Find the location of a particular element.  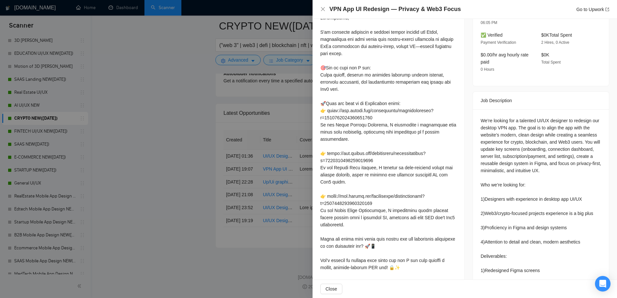

span: $0.00/hr avg hourly rate paid is located at coordinates (504, 58).